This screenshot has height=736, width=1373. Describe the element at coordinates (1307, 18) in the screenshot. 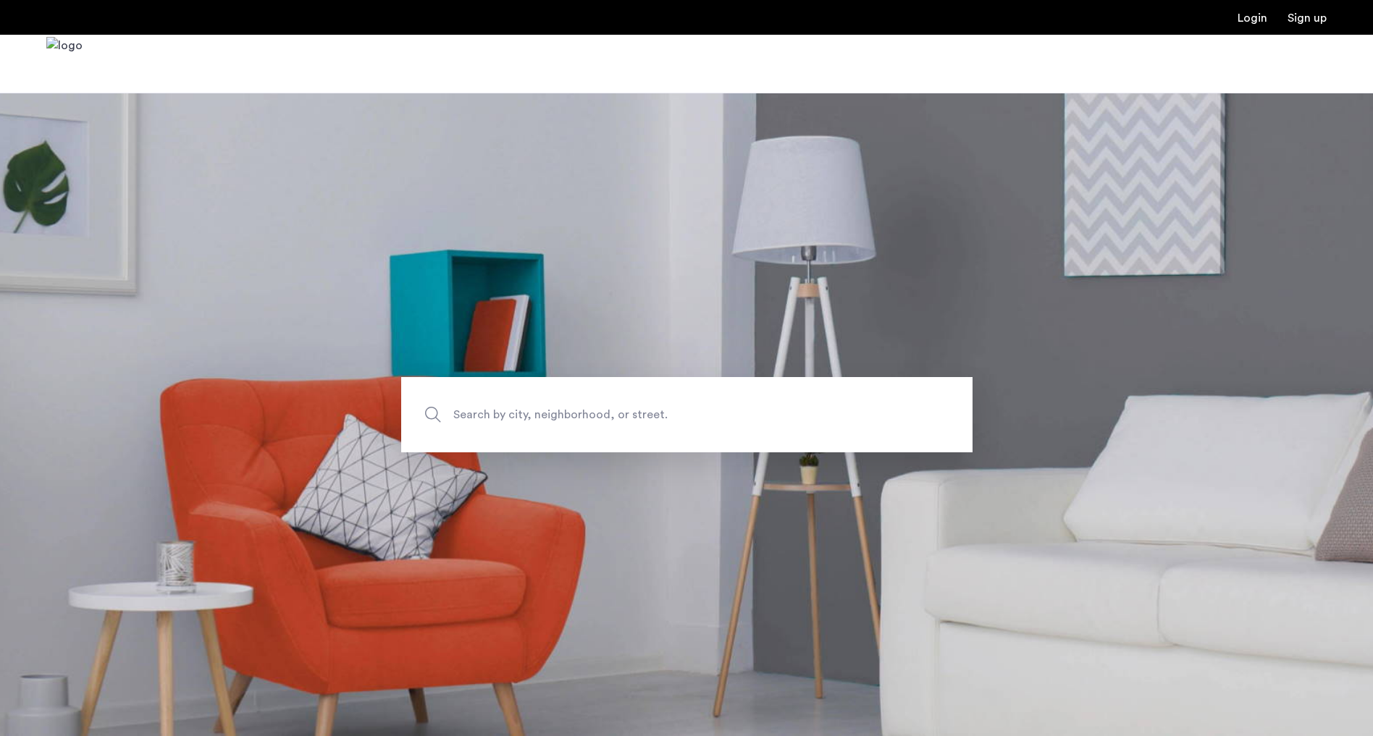

I see `a: Registration` at that location.